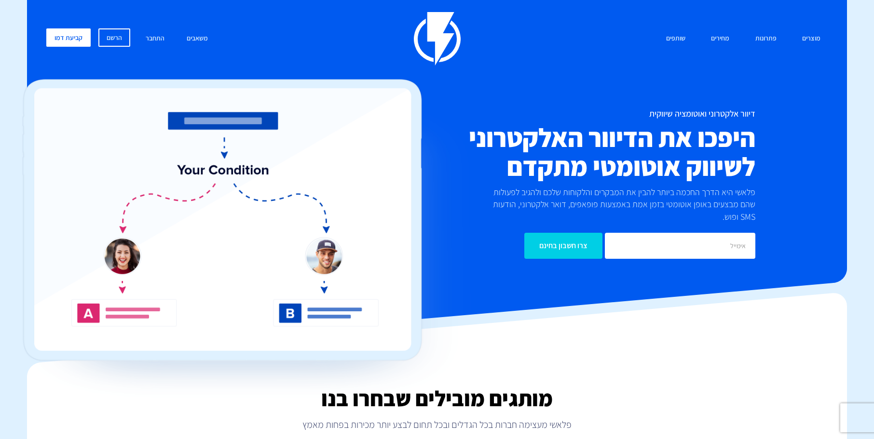  Describe the element at coordinates (155, 39) in the screenshot. I see `a: התחבר` at that location.